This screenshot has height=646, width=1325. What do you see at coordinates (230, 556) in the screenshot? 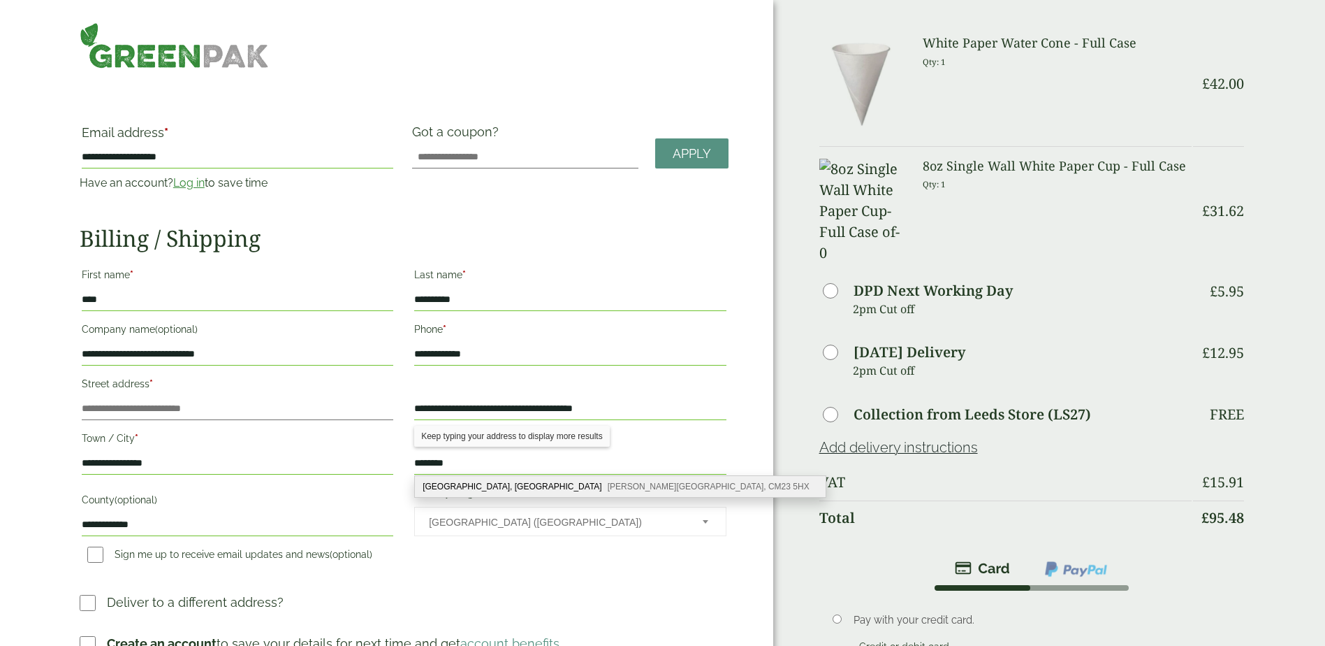
I see `label: Sign me up to receive email updates and news` at bounding box center [230, 556].